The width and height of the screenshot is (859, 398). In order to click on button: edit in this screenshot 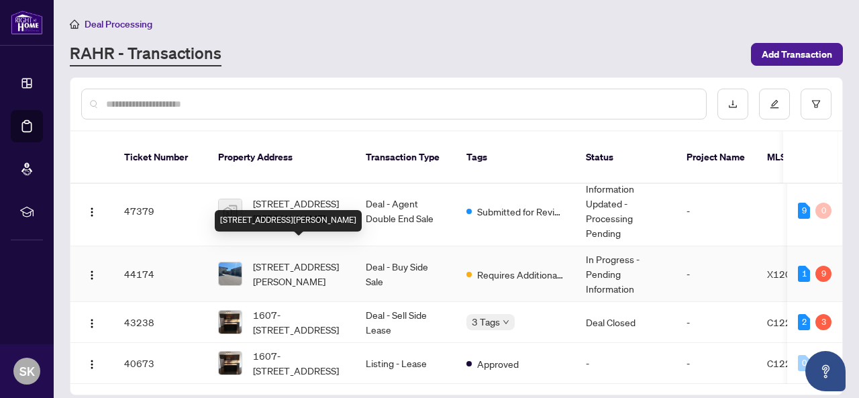, I will do `click(774, 104)`.